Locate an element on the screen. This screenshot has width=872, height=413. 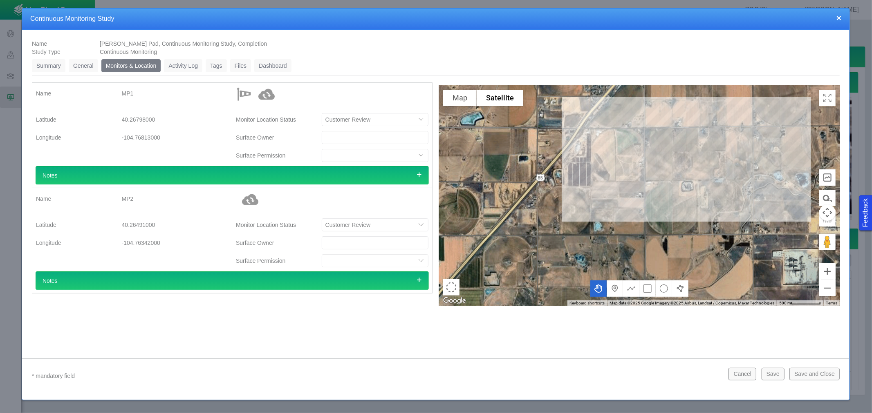
button: Draw a rectangle is located at coordinates (647, 289).